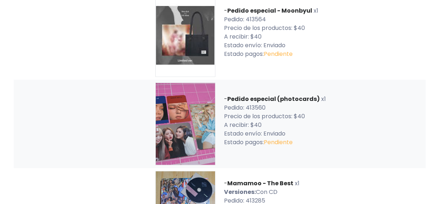  I want to click on strong: Versiones:, so click(240, 192).